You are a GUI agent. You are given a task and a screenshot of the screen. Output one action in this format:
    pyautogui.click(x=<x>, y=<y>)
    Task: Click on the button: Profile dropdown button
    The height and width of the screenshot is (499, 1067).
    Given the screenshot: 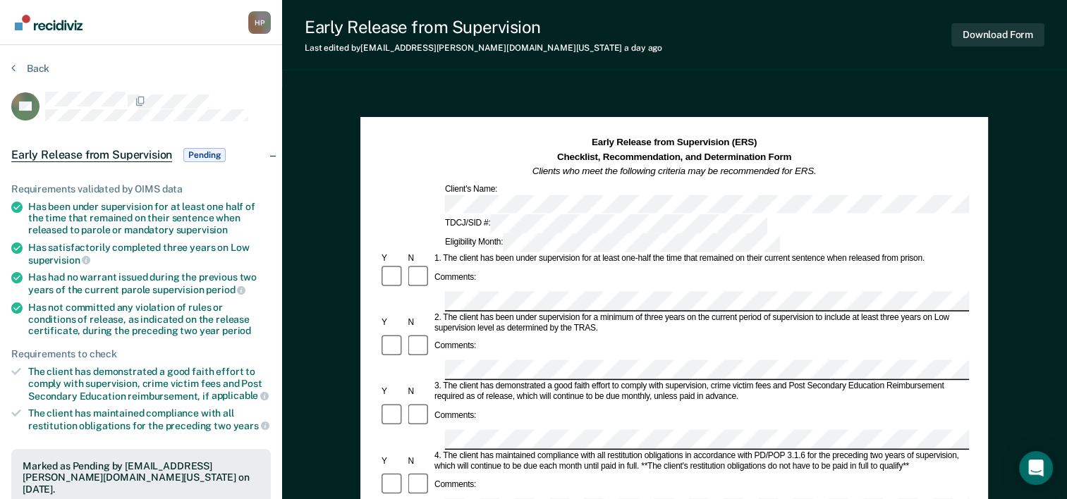 What is the action you would take?
    pyautogui.click(x=260, y=23)
    